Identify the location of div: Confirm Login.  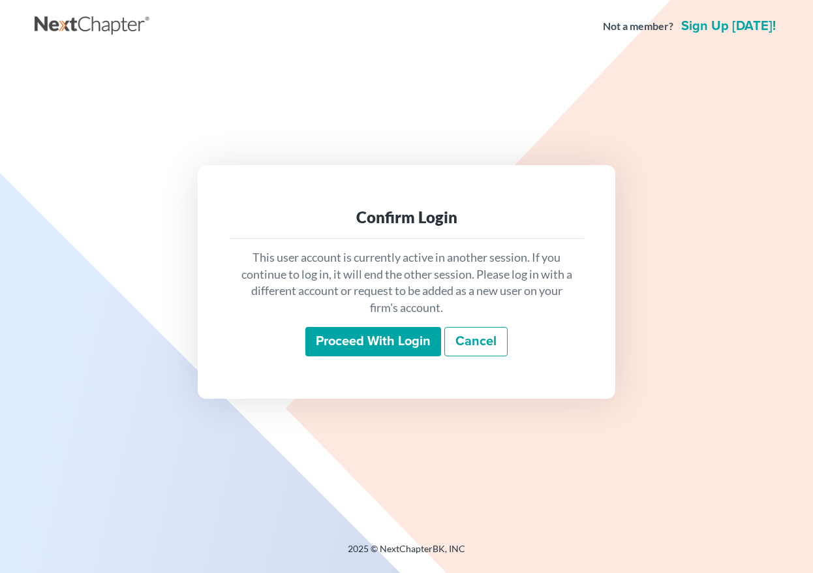
(406, 217).